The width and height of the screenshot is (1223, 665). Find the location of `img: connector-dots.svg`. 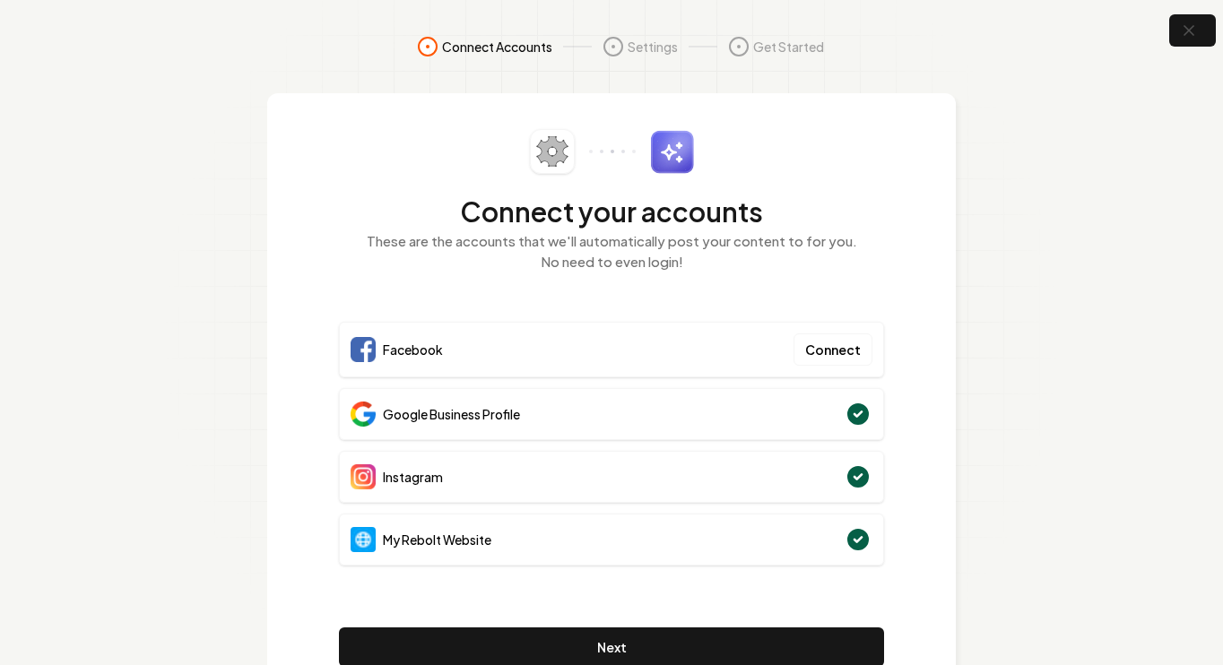

img: connector-dots.svg is located at coordinates (612, 151).